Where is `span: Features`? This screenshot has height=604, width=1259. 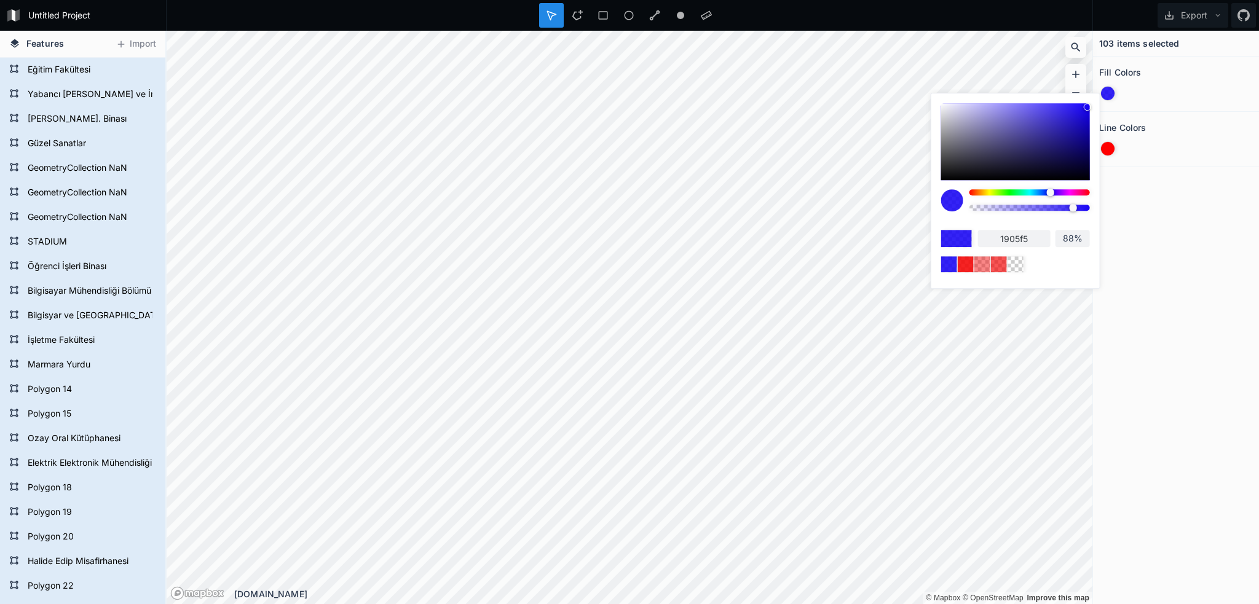
span: Features is located at coordinates (45, 43).